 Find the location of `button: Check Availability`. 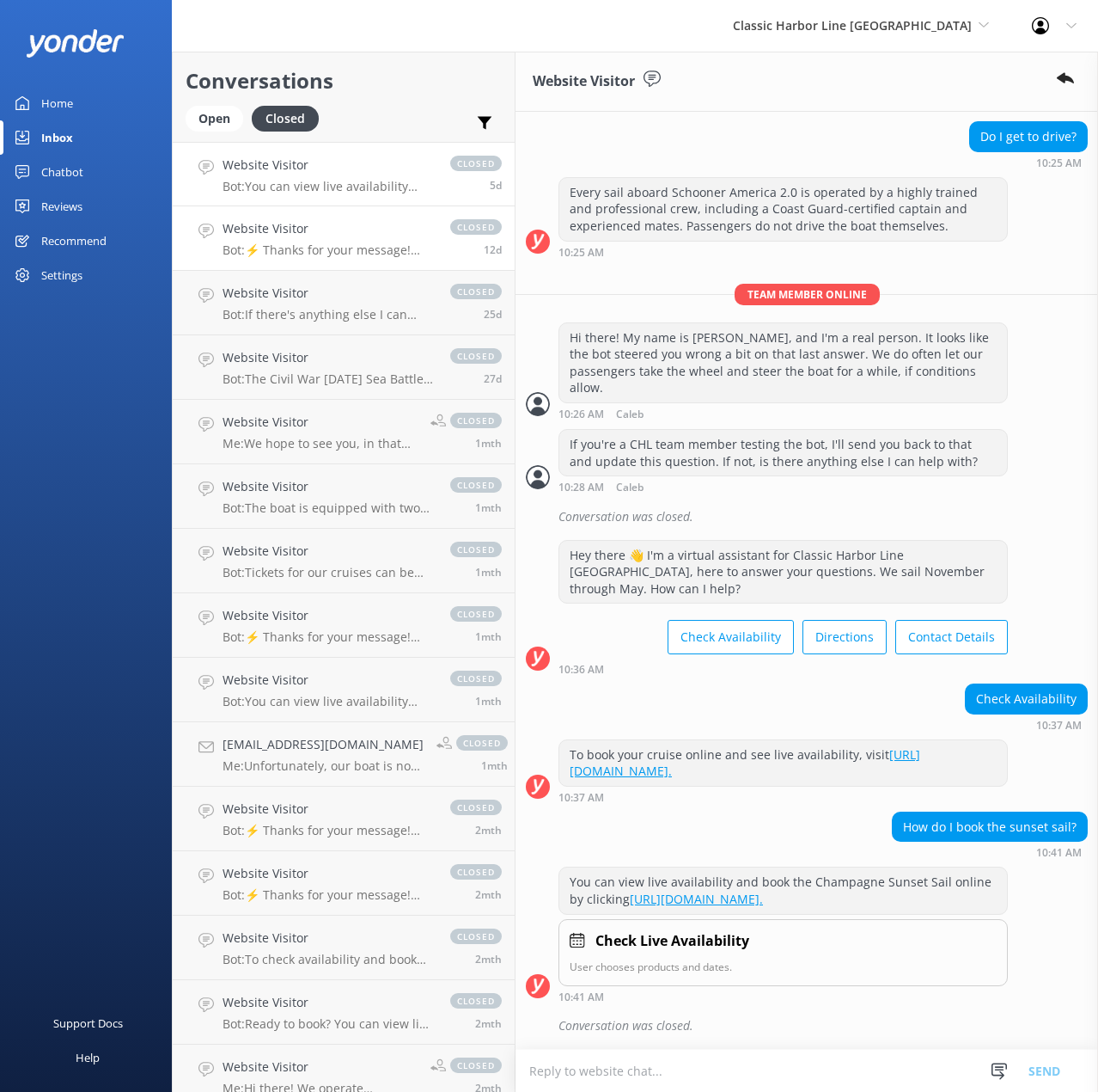

button: Check Availability is located at coordinates (730, 637).